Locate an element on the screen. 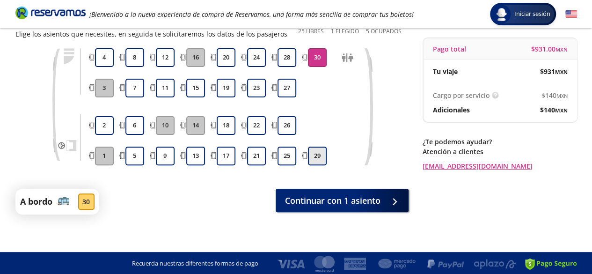  span: $ 931 is located at coordinates (553, 71).